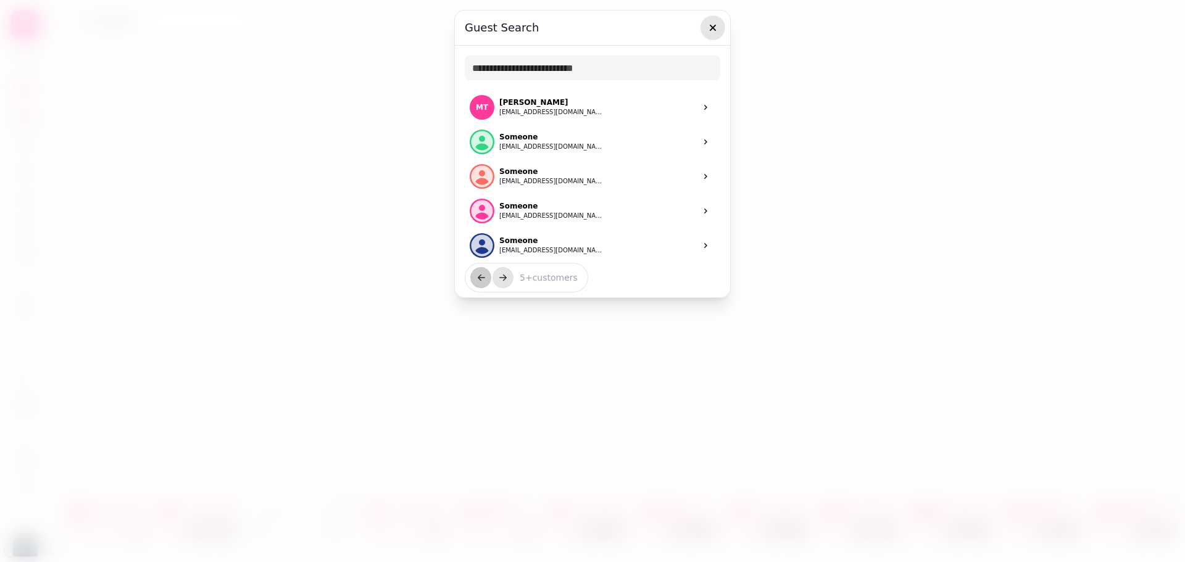 This screenshot has height=562, width=1185. What do you see at coordinates (503, 278) in the screenshot?
I see `button: next` at bounding box center [503, 278].